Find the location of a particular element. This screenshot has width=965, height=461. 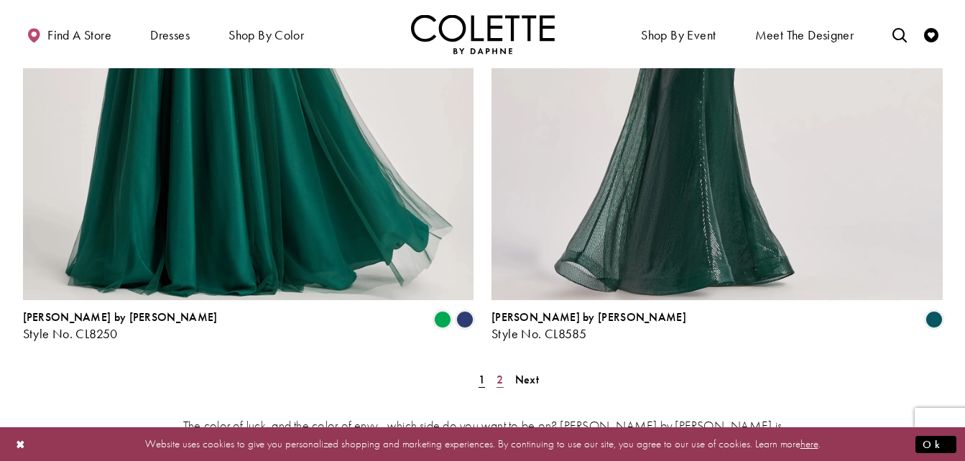

i: Emerald is located at coordinates (442, 320).